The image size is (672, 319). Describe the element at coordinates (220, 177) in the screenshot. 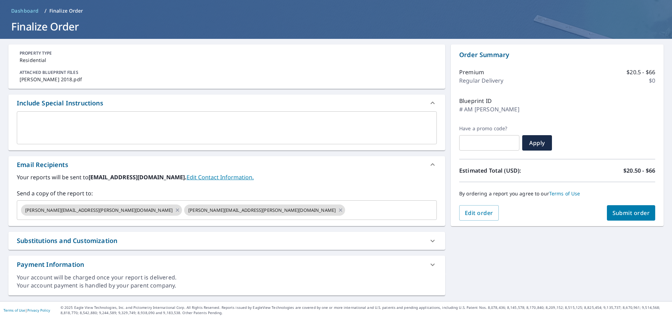

I see `a: EditContactInfo` at that location.